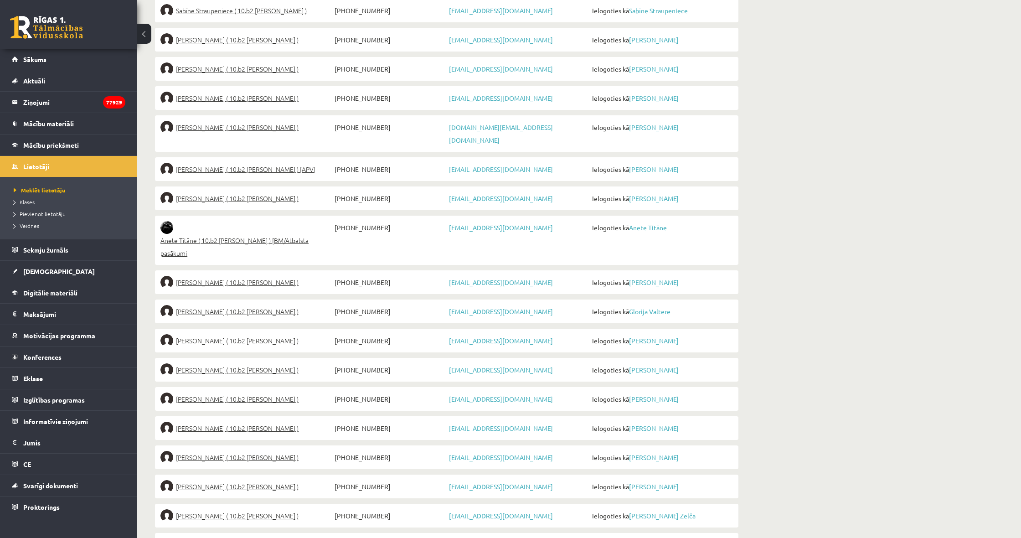  I want to click on a: Izglītības programas, so click(68, 400).